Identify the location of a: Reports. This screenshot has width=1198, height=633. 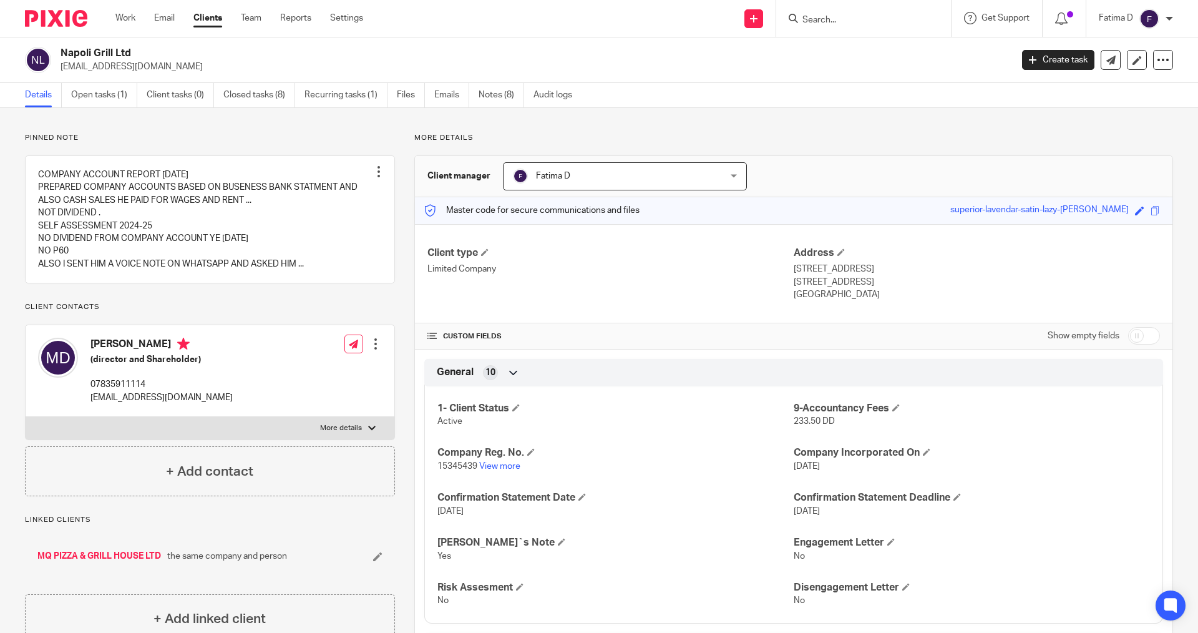
(296, 18).